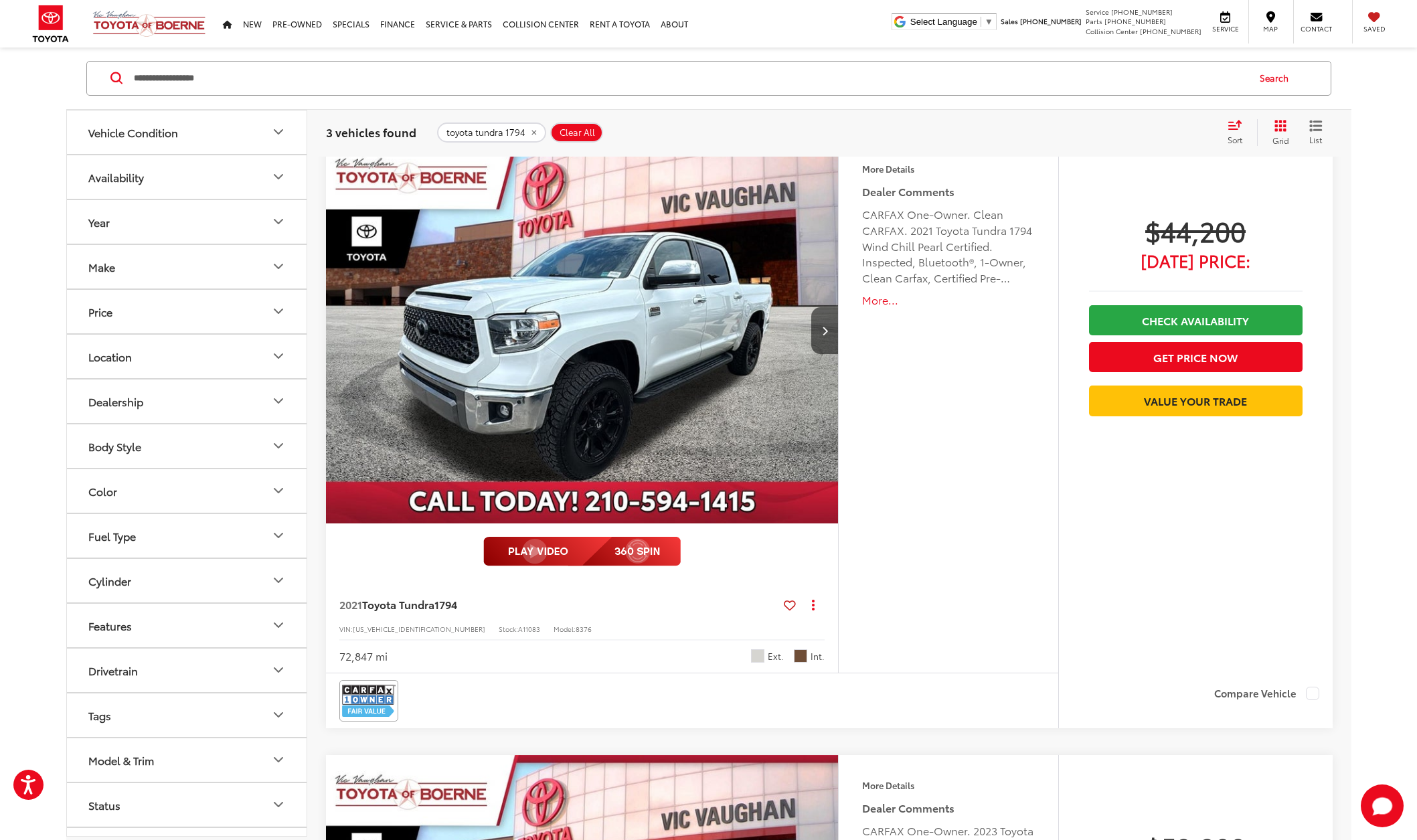  I want to click on span: Wind Chill Pearl, so click(758, 655).